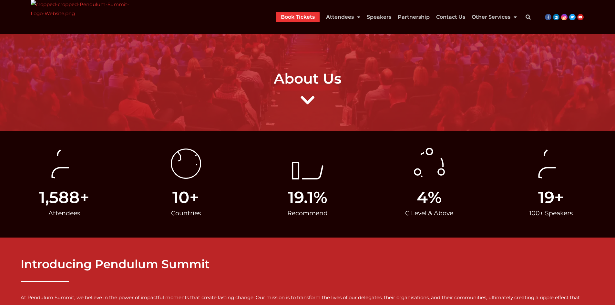 Image resolution: width=615 pixels, height=305 pixels. I want to click on span: 1,588, so click(59, 198).